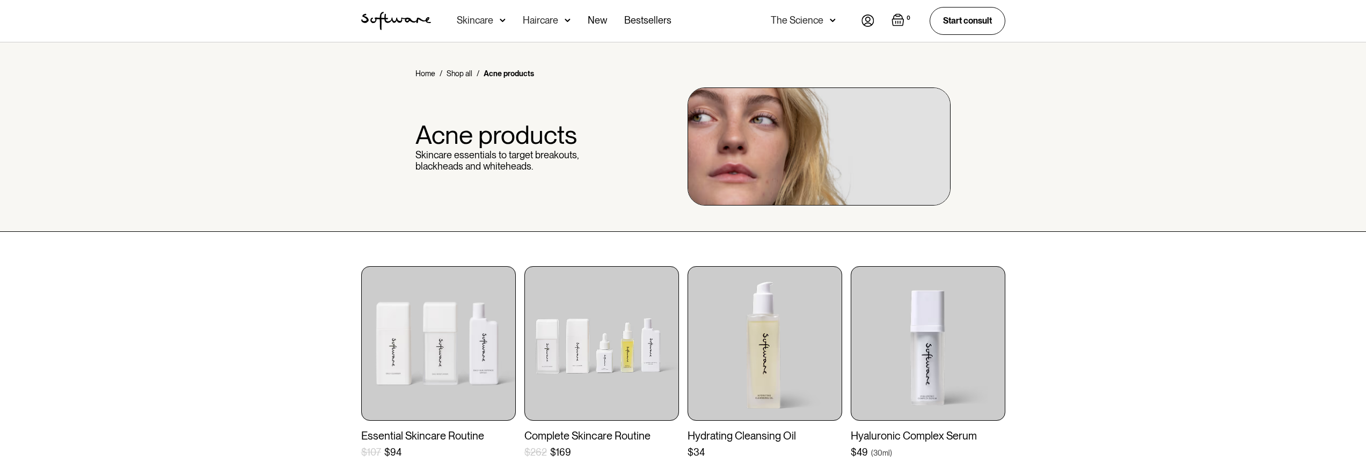 The image size is (1366, 461). Describe the element at coordinates (439, 436) in the screenshot. I see `div: Essential Skincare Routine` at that location.